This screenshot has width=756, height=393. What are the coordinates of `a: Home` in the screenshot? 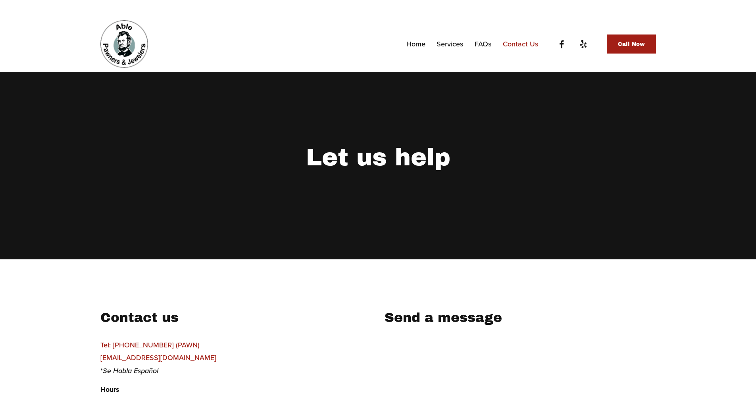 It's located at (416, 44).